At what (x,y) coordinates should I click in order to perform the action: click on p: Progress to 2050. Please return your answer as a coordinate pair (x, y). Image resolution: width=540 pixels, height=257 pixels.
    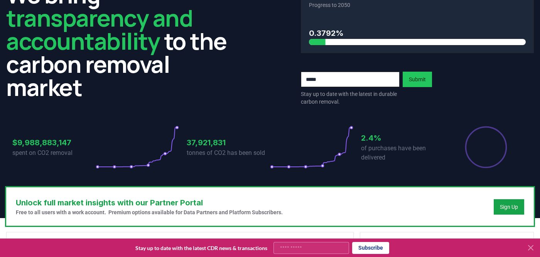
    Looking at the image, I should click on (418, 5).